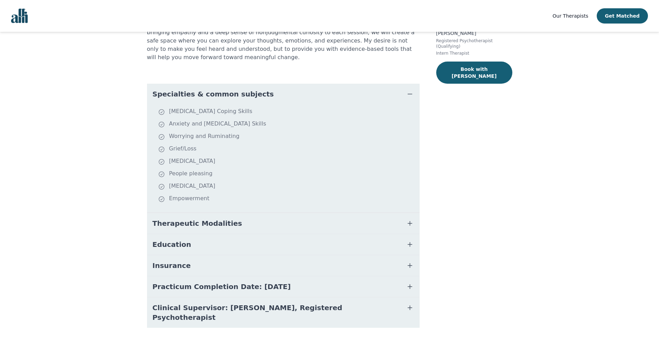  Describe the element at coordinates (197, 224) in the screenshot. I see `span: Therapeutic Modalities` at that location.